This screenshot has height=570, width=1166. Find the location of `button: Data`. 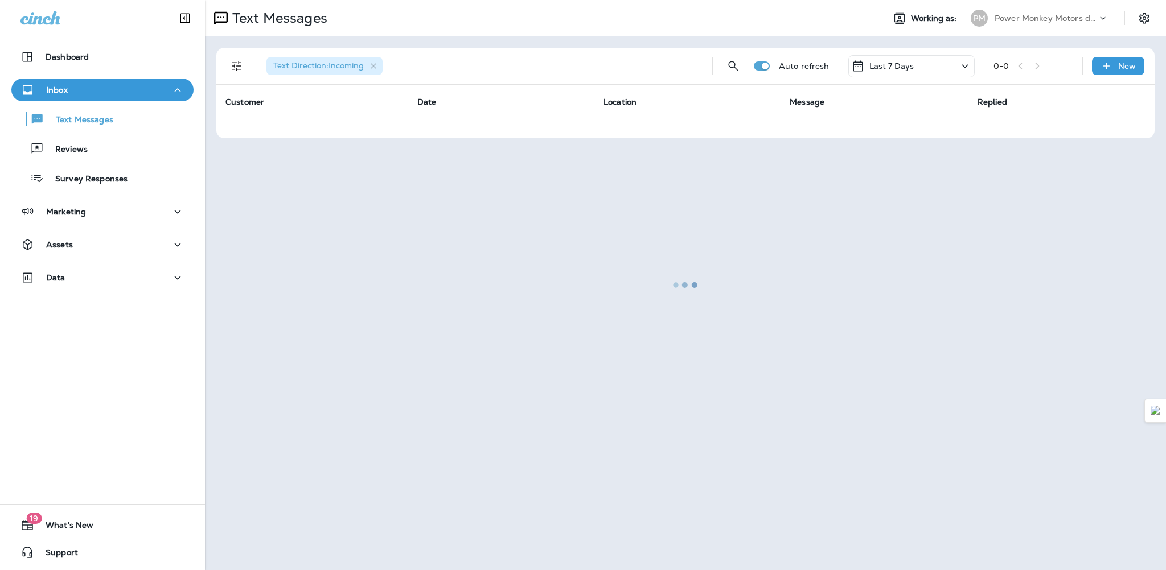

button: Data is located at coordinates (102, 278).